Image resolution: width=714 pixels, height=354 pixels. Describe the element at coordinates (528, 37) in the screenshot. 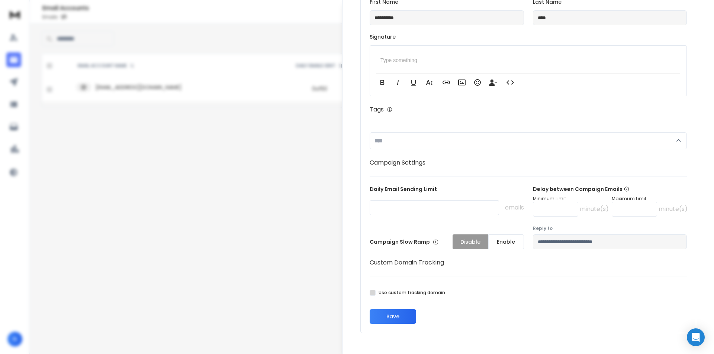

I see `label: Signature` at that location.